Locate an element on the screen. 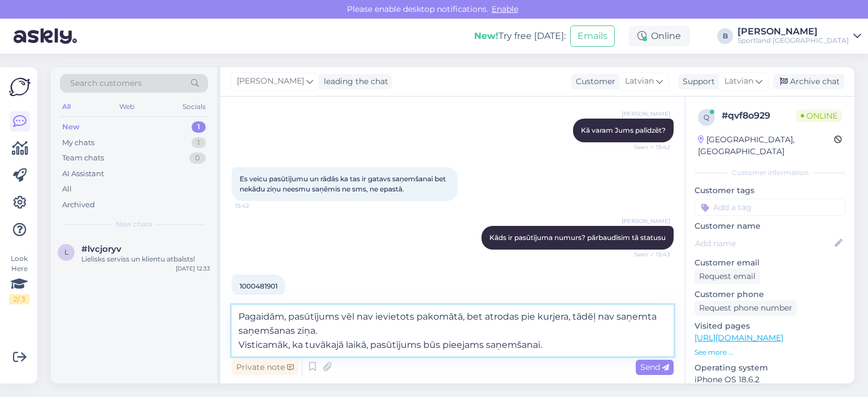 The height and width of the screenshot is (397, 868). div: Lielisks serviss un klientu atbalsts! is located at coordinates (146, 259).